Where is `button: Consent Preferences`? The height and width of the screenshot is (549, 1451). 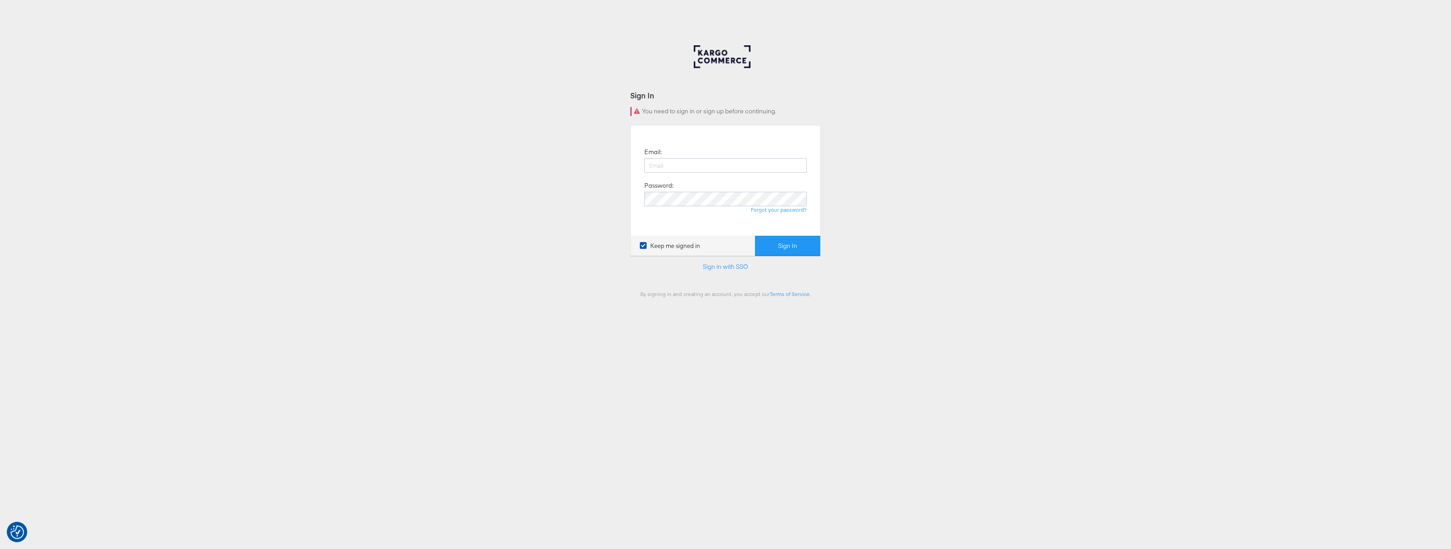
button: Consent Preferences is located at coordinates (17, 532).